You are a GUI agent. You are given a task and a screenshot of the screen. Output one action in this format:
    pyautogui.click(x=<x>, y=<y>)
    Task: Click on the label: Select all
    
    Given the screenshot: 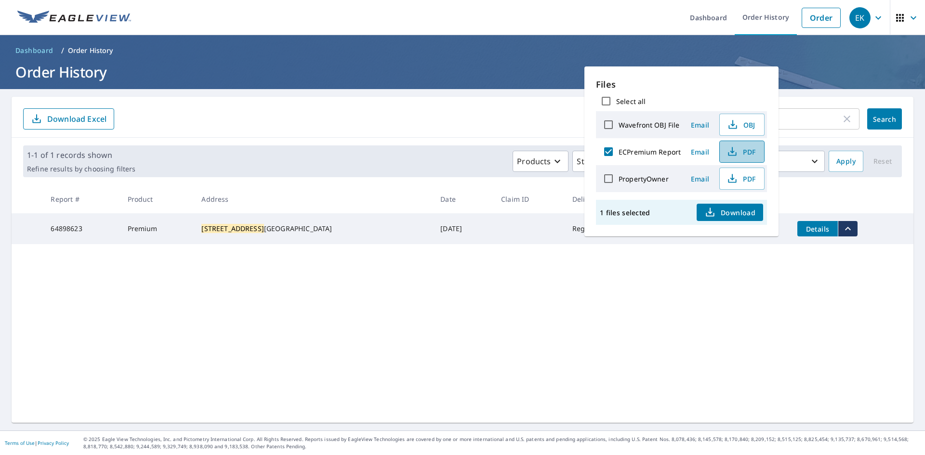 What is the action you would take?
    pyautogui.click(x=631, y=101)
    